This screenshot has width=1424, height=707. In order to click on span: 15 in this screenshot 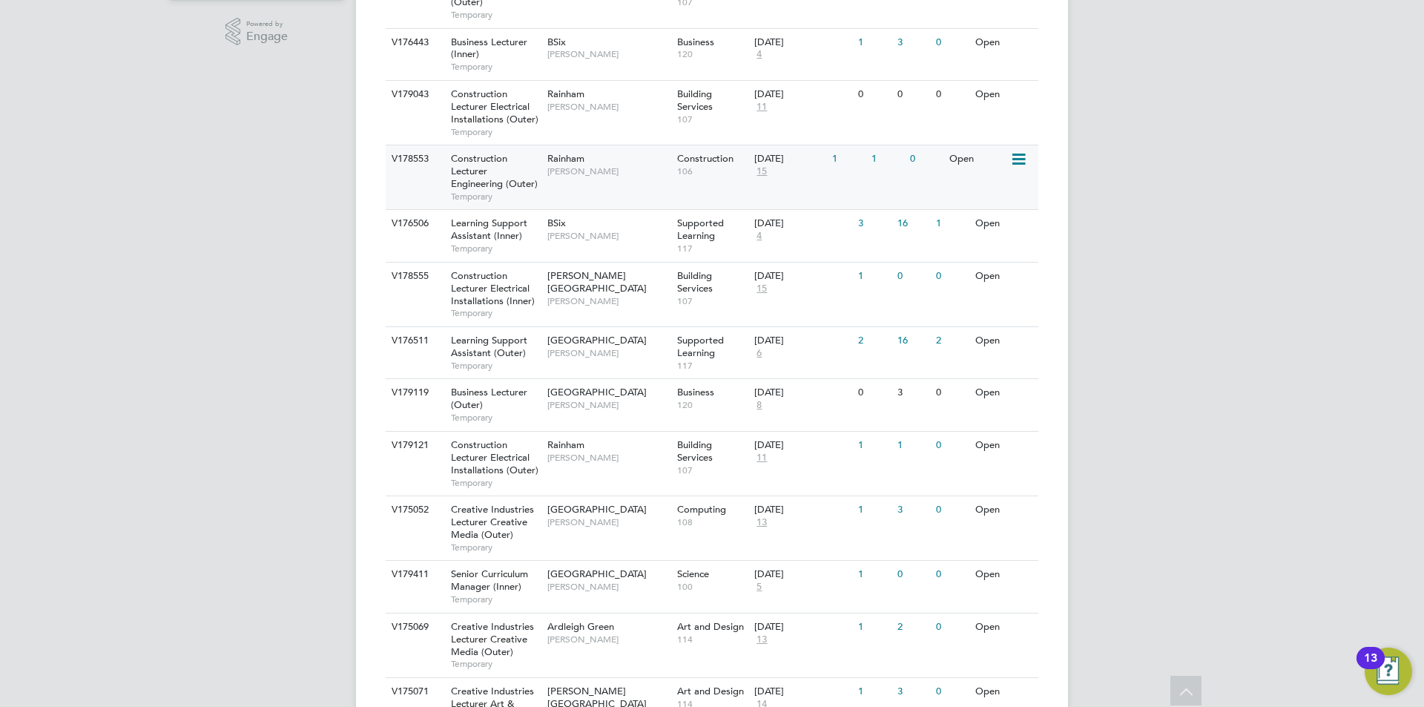, I will do `click(762, 171)`.